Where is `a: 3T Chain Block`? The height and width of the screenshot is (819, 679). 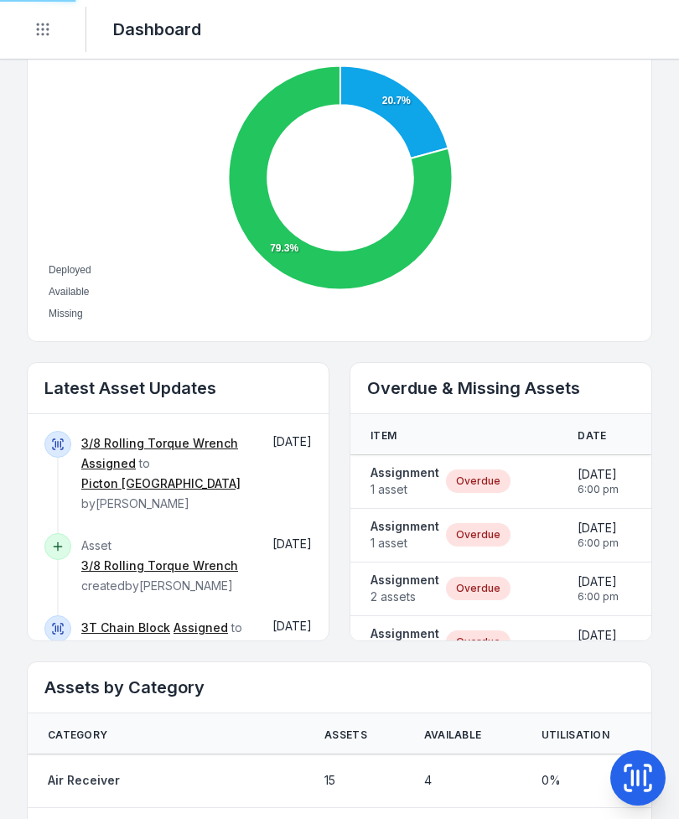 a: 3T Chain Block is located at coordinates (126, 628).